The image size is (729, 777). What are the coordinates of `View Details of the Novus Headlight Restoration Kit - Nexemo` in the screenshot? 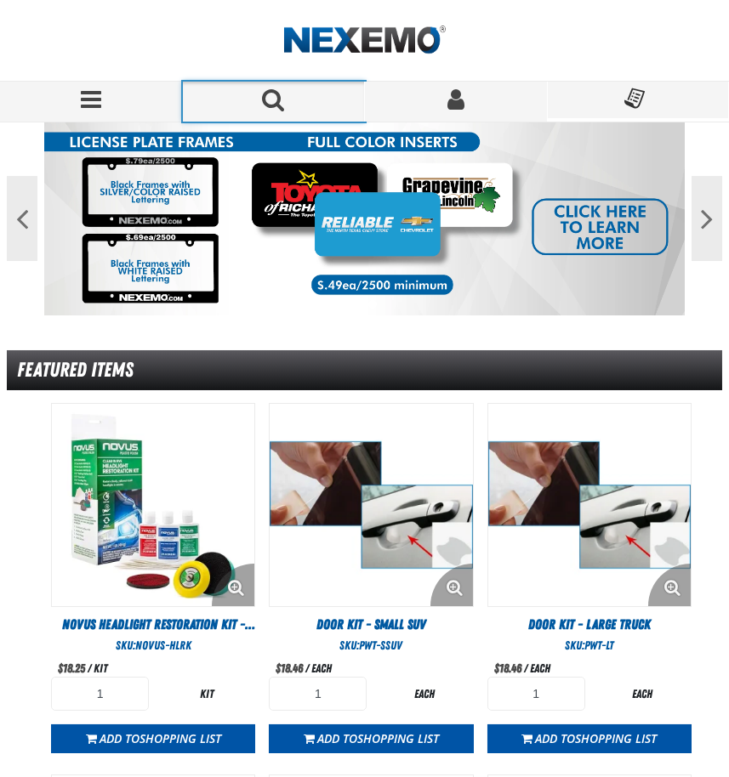 It's located at (153, 505).